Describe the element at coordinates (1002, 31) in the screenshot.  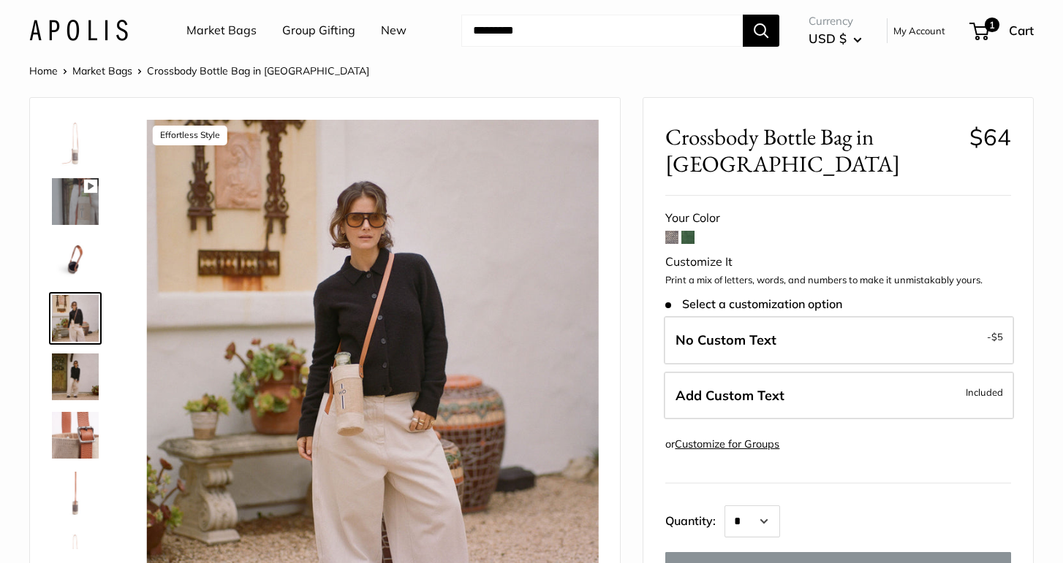
I see `a: 1 Cart` at that location.